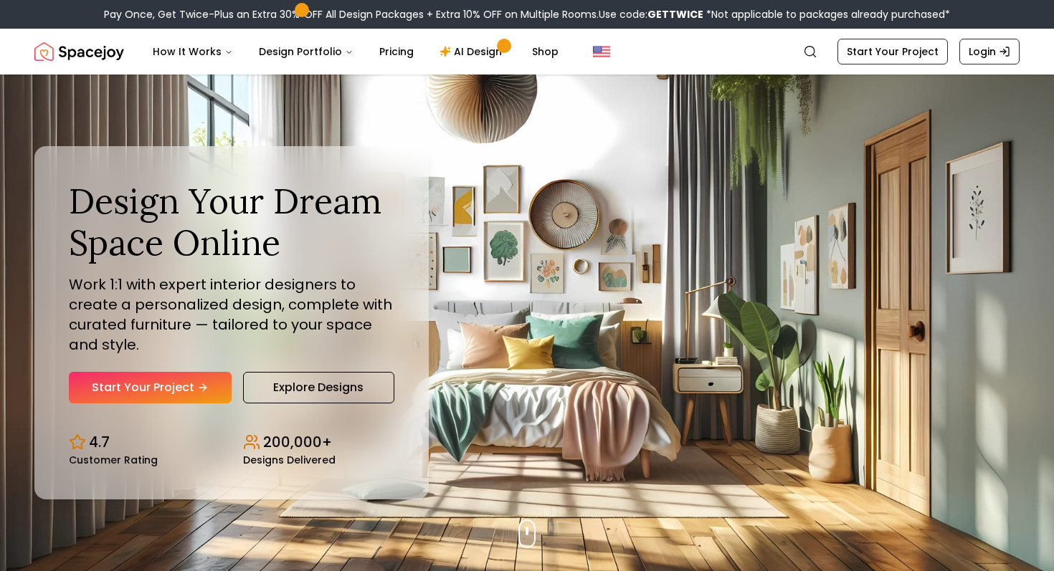 This screenshot has width=1054, height=571. Describe the element at coordinates (232, 222) in the screenshot. I see `h1: Design Your Dream Space Online` at that location.